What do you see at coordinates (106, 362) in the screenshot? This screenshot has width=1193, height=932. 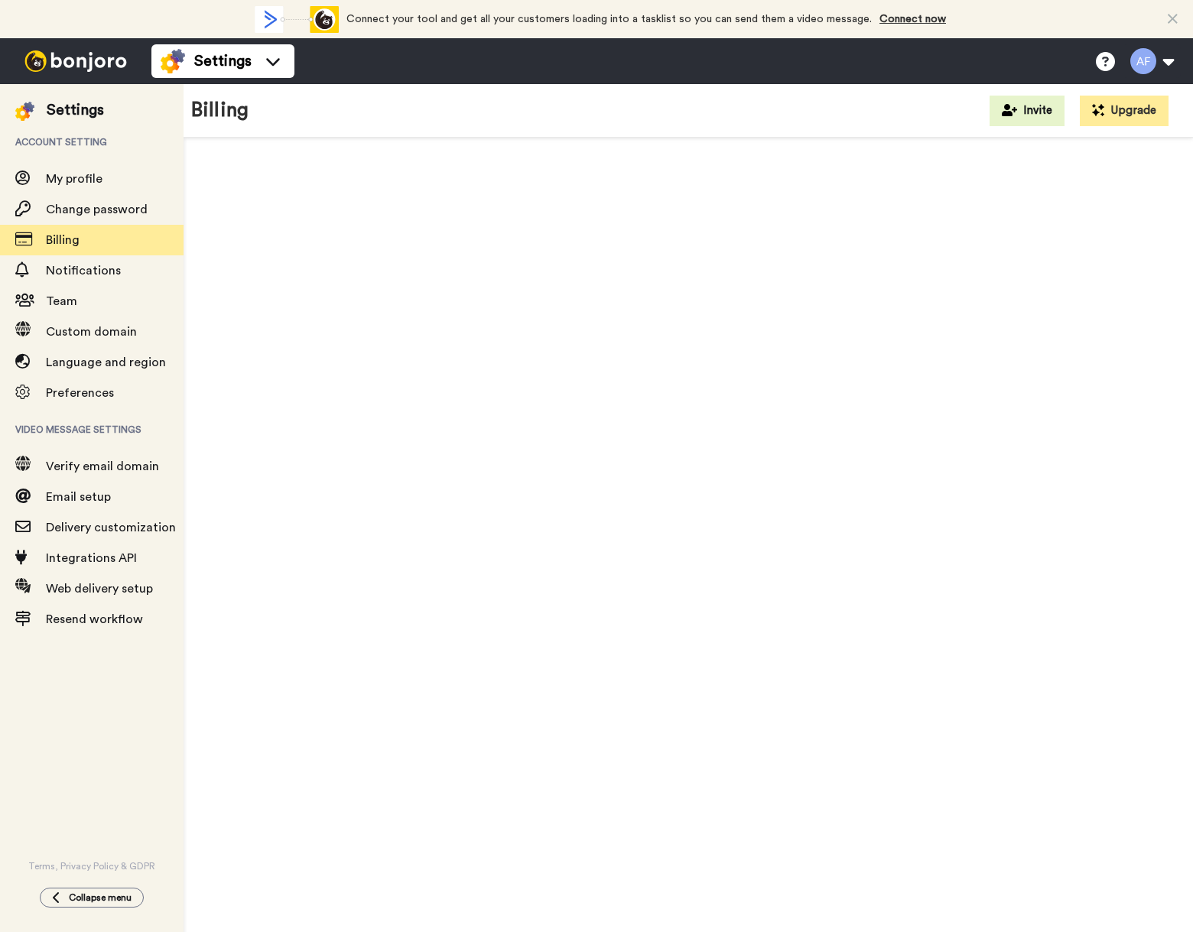 I see `span: Language and region` at bounding box center [106, 362].